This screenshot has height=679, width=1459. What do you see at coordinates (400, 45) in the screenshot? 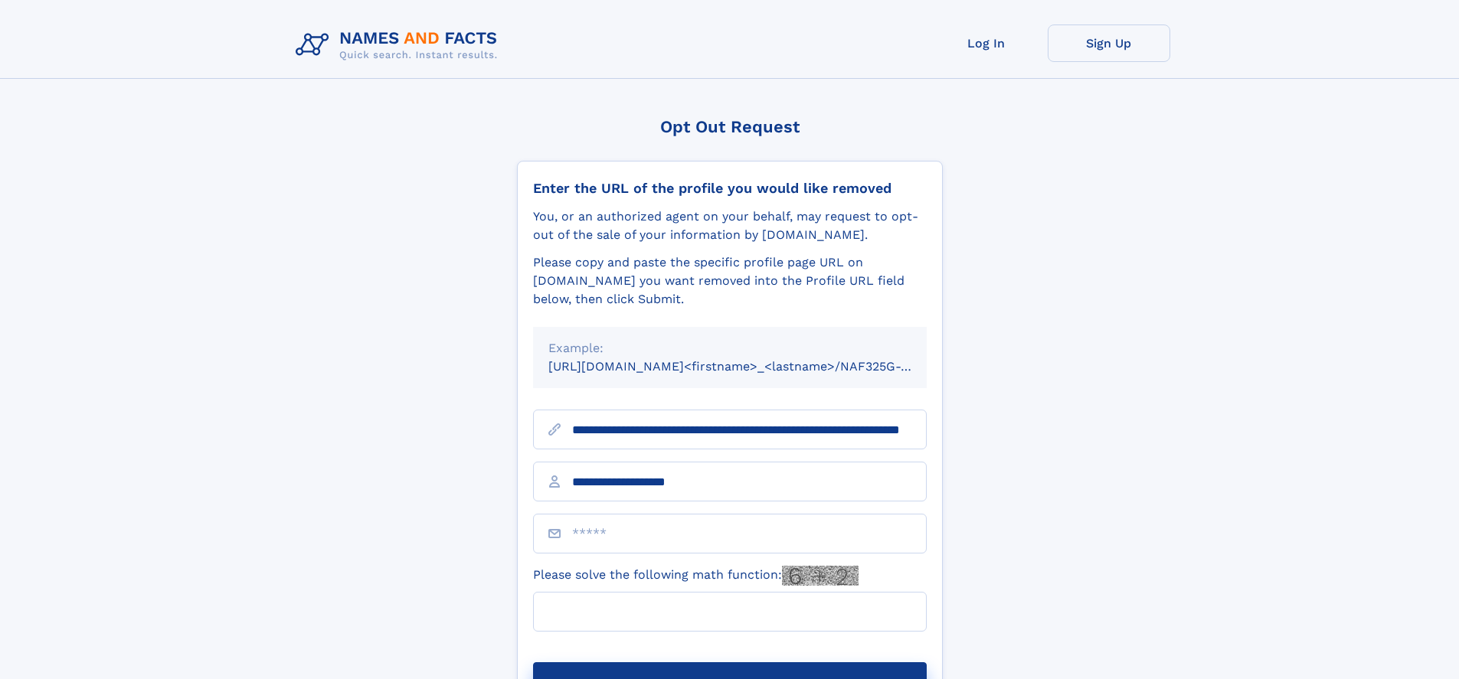
I see `img: Logo Names and Facts` at bounding box center [400, 45].